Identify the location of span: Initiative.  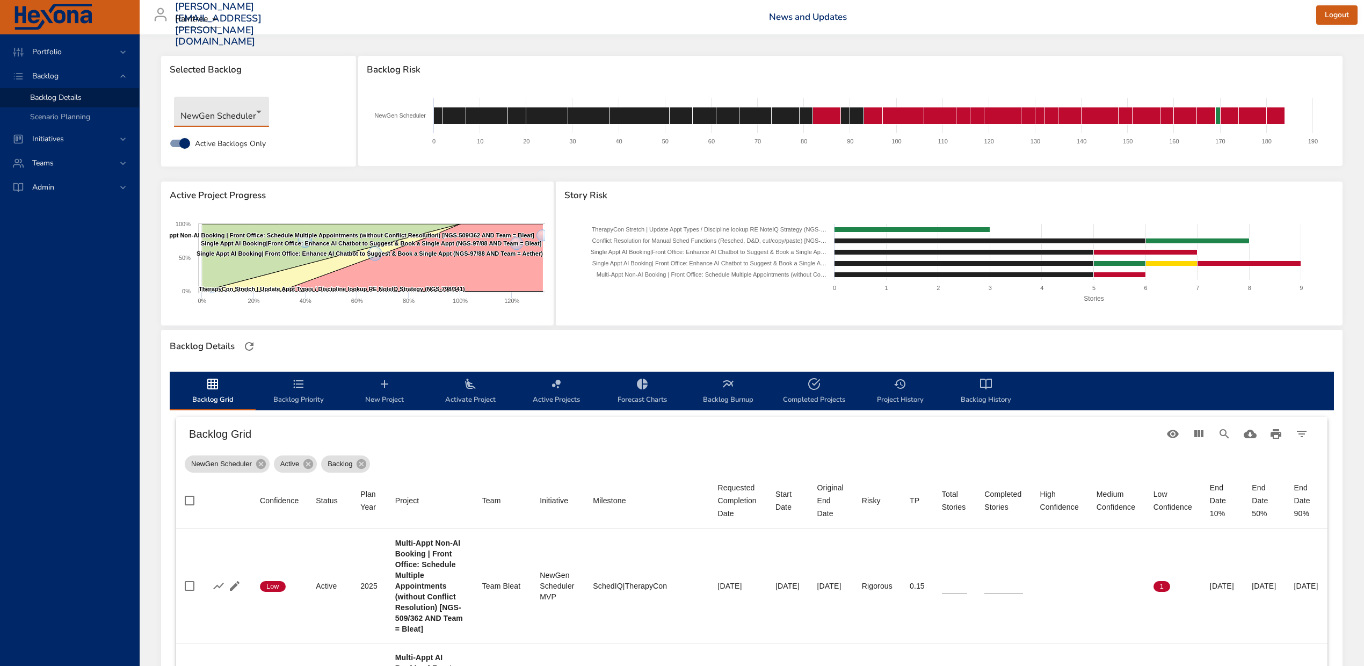
(557, 500).